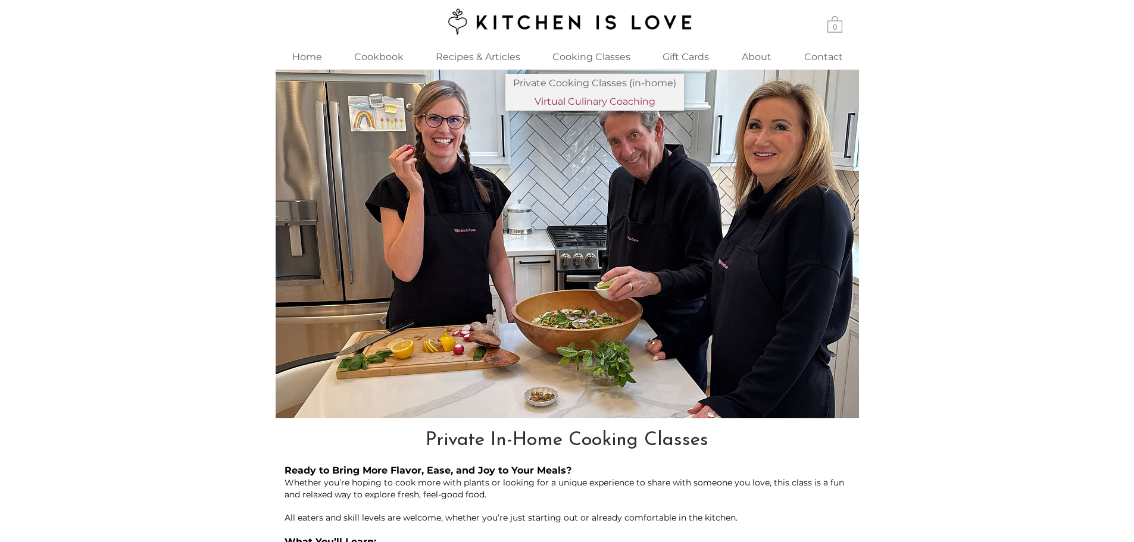  Describe the element at coordinates (379, 57) in the screenshot. I see `a: Cookbook` at that location.